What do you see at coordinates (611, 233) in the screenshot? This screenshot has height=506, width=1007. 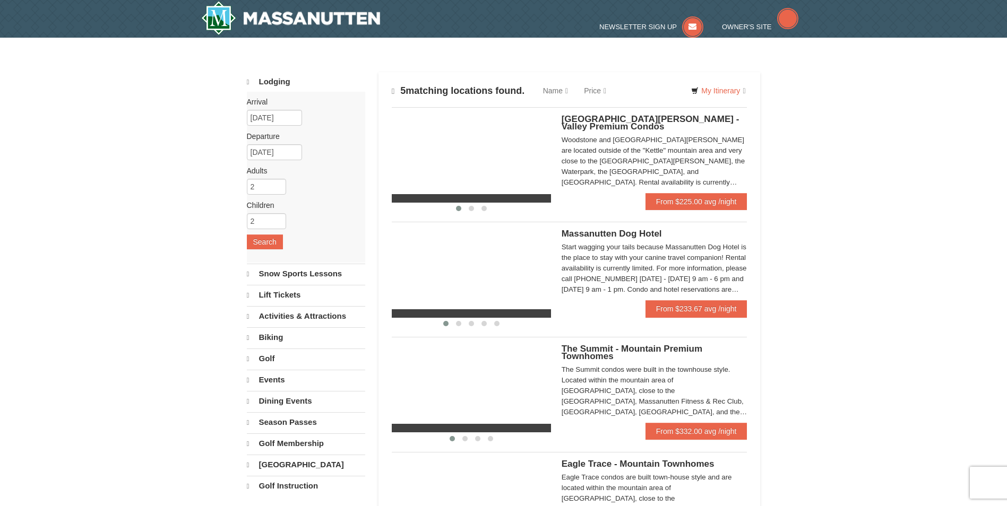 I see `span: Massanutten Dog Hotel` at bounding box center [611, 233].